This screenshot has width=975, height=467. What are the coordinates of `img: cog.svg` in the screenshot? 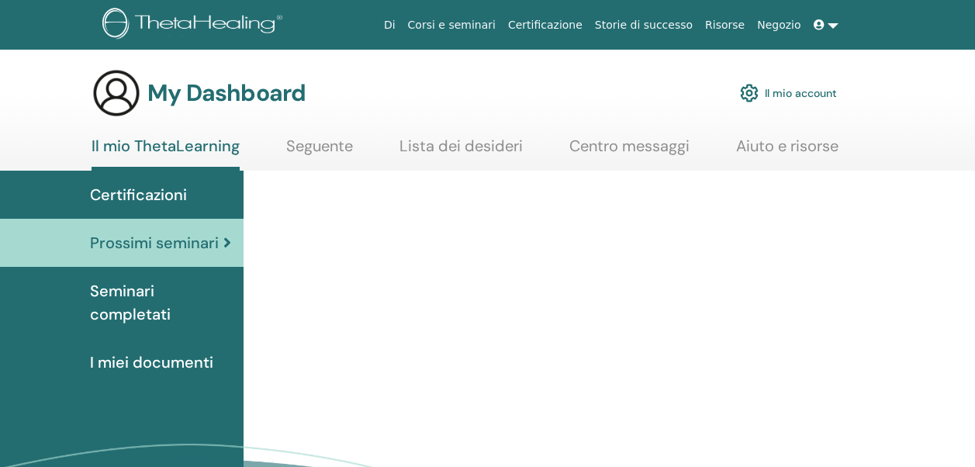 It's located at (750, 93).